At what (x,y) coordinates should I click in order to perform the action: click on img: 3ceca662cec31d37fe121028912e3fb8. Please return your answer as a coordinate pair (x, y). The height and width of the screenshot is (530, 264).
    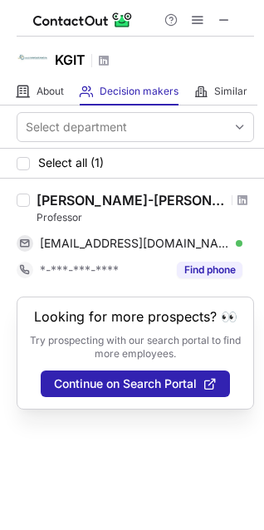
    Looking at the image, I should click on (33, 57).